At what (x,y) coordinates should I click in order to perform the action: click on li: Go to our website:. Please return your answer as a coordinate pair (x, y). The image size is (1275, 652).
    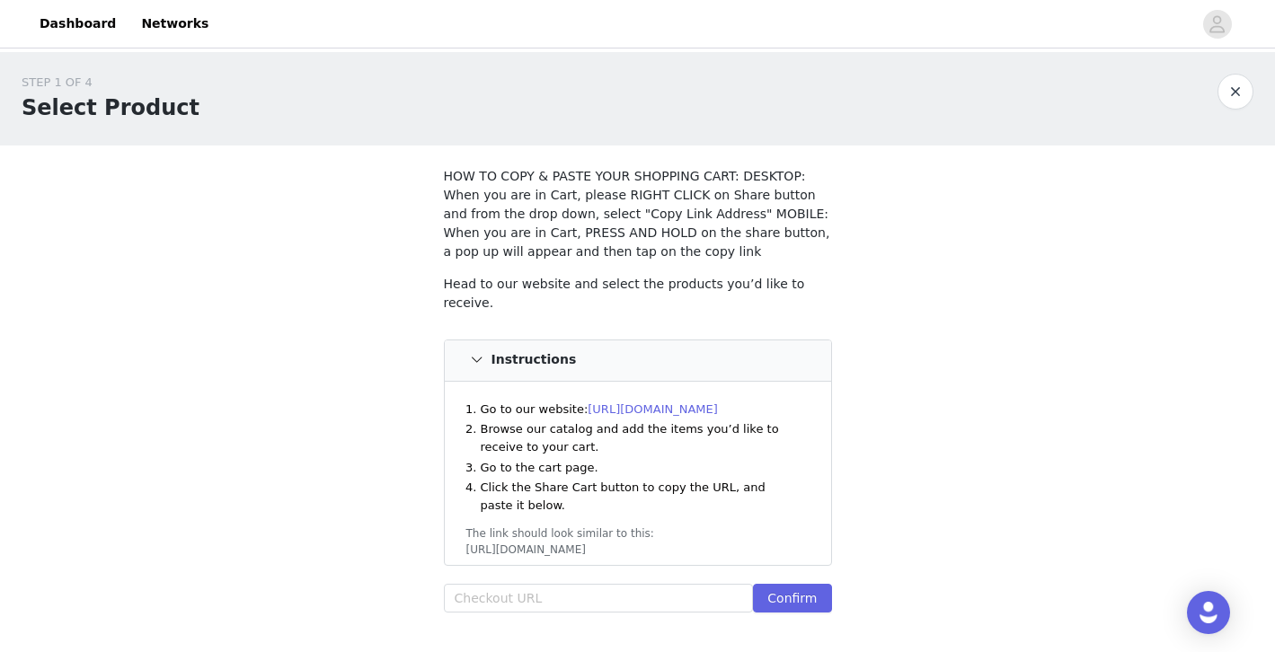
    Looking at the image, I should click on (641, 410).